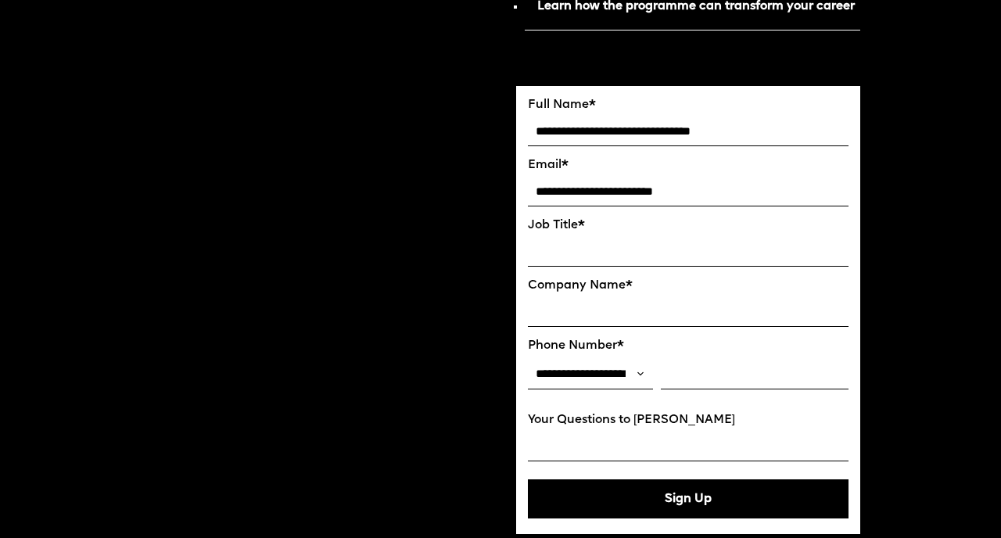  Describe the element at coordinates (688, 346) in the screenshot. I see `label: Phone Number` at that location.